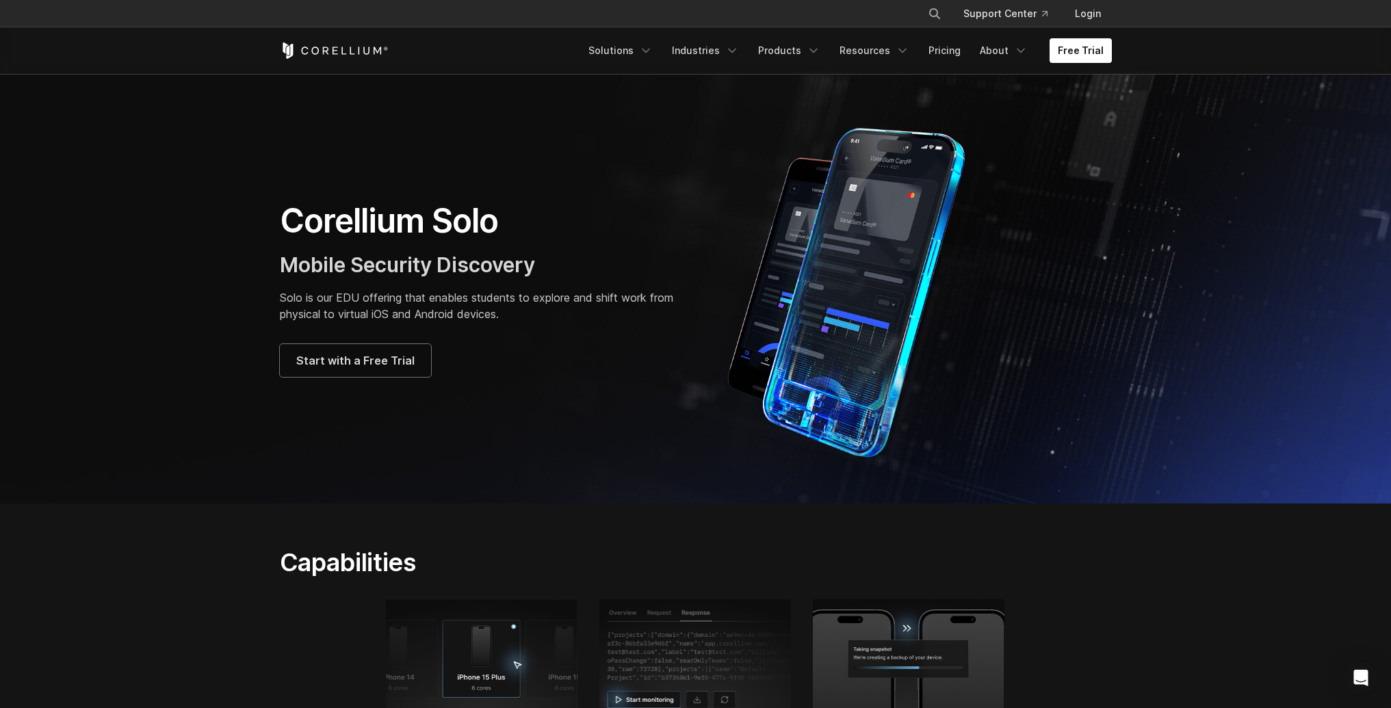  What do you see at coordinates (334, 51) in the screenshot?
I see `a: Corellium Home` at bounding box center [334, 51].